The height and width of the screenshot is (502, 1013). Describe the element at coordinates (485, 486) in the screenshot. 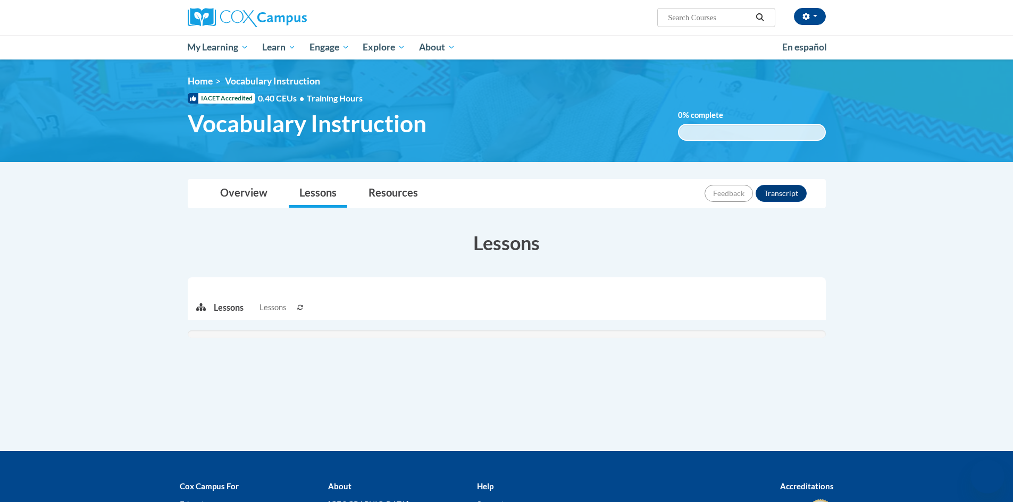

I see `b: Help` at that location.